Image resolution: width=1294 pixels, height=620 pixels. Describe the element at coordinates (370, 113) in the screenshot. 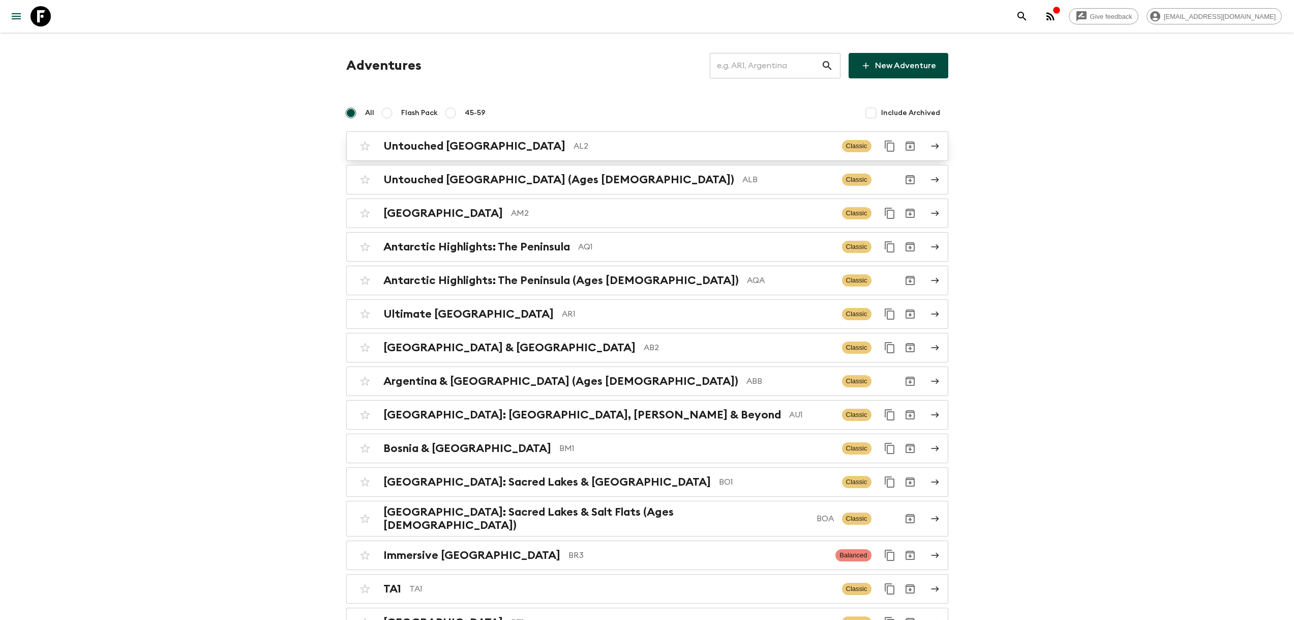

I see `span: All` at that location.